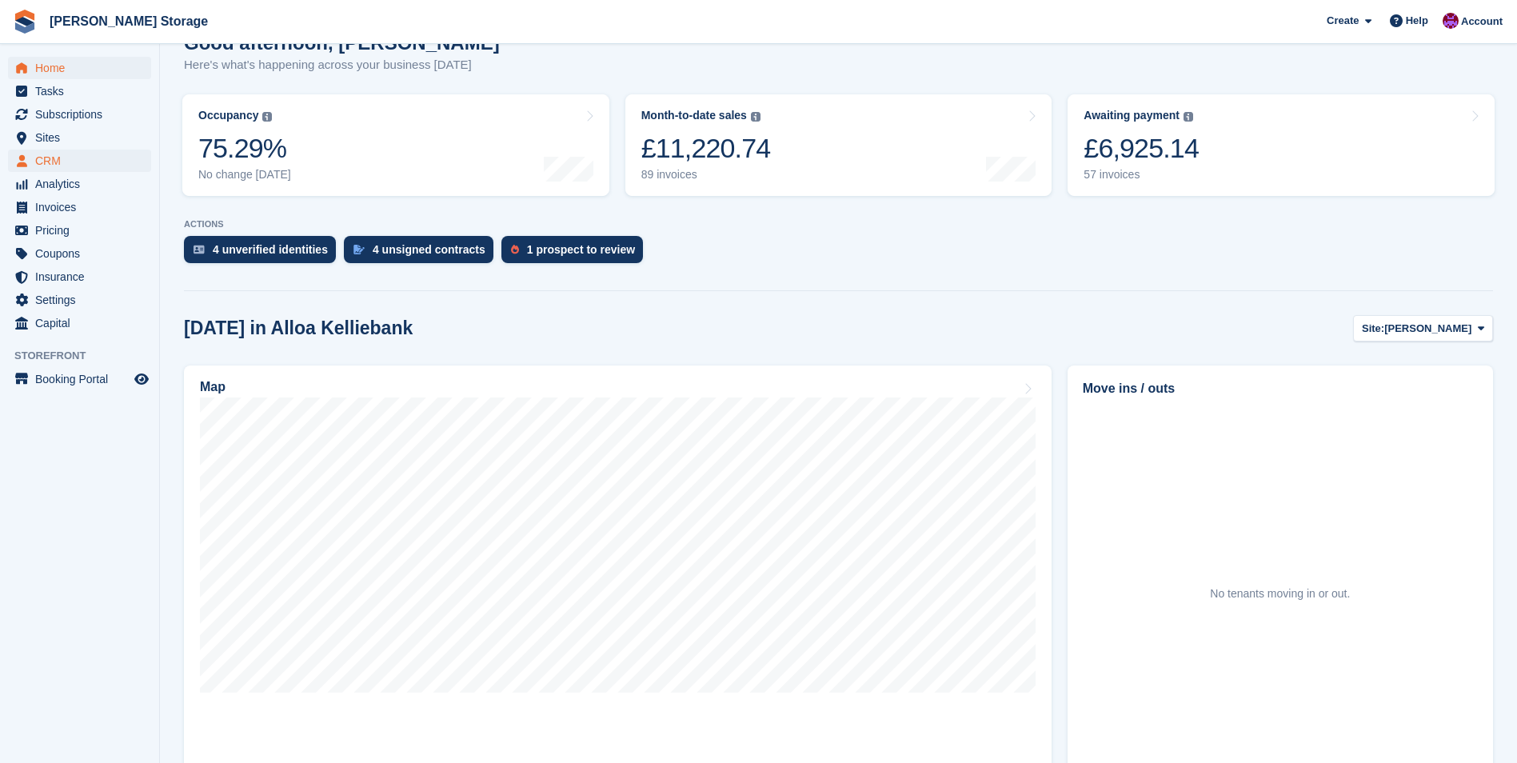 The width and height of the screenshot is (1517, 763). What do you see at coordinates (83, 161) in the screenshot?
I see `span: CRM` at bounding box center [83, 161].